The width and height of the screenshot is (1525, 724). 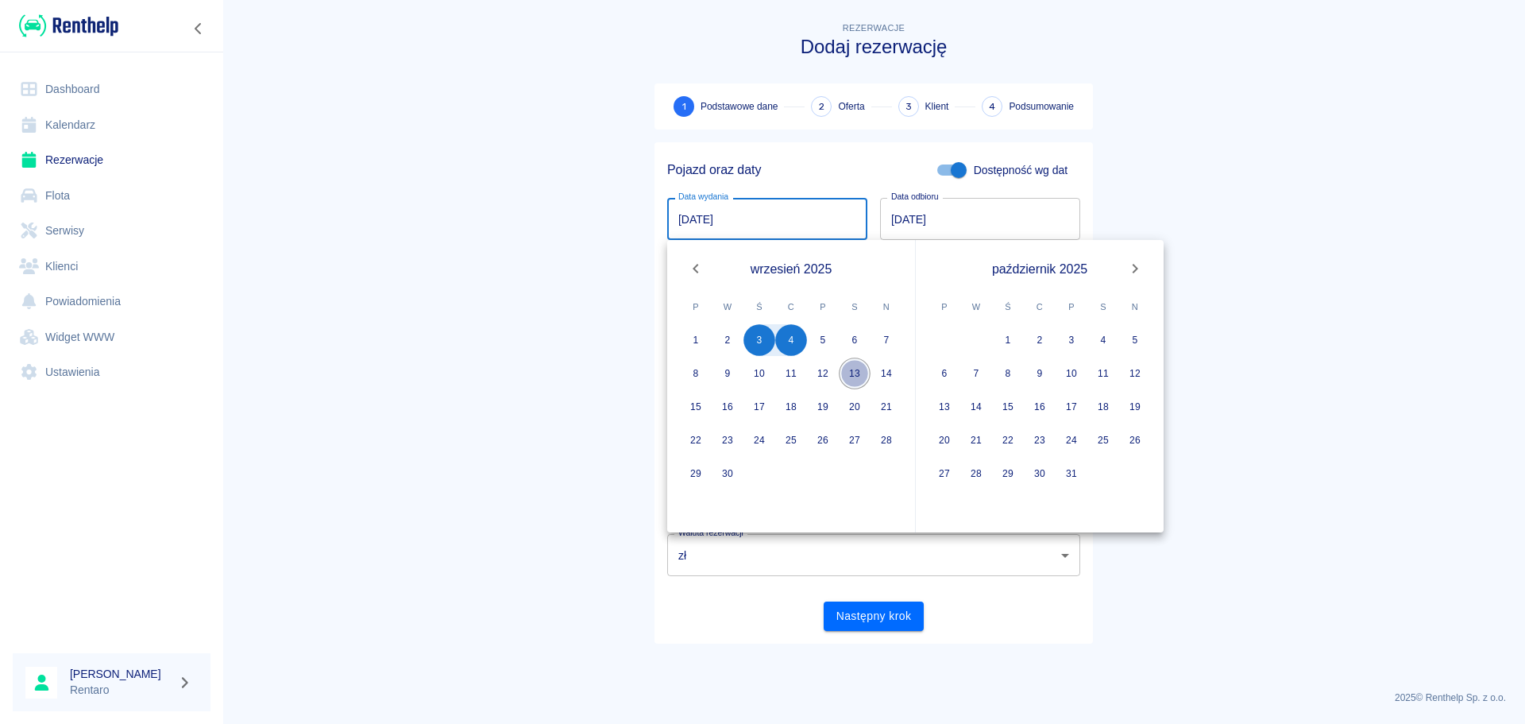 I want to click on a: Dashboard, so click(x=111, y=89).